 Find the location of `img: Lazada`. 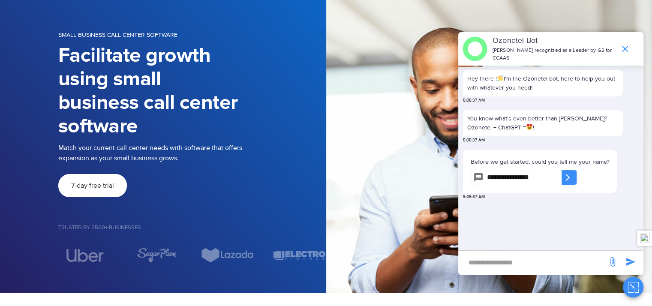

img: Lazada is located at coordinates (228, 255).